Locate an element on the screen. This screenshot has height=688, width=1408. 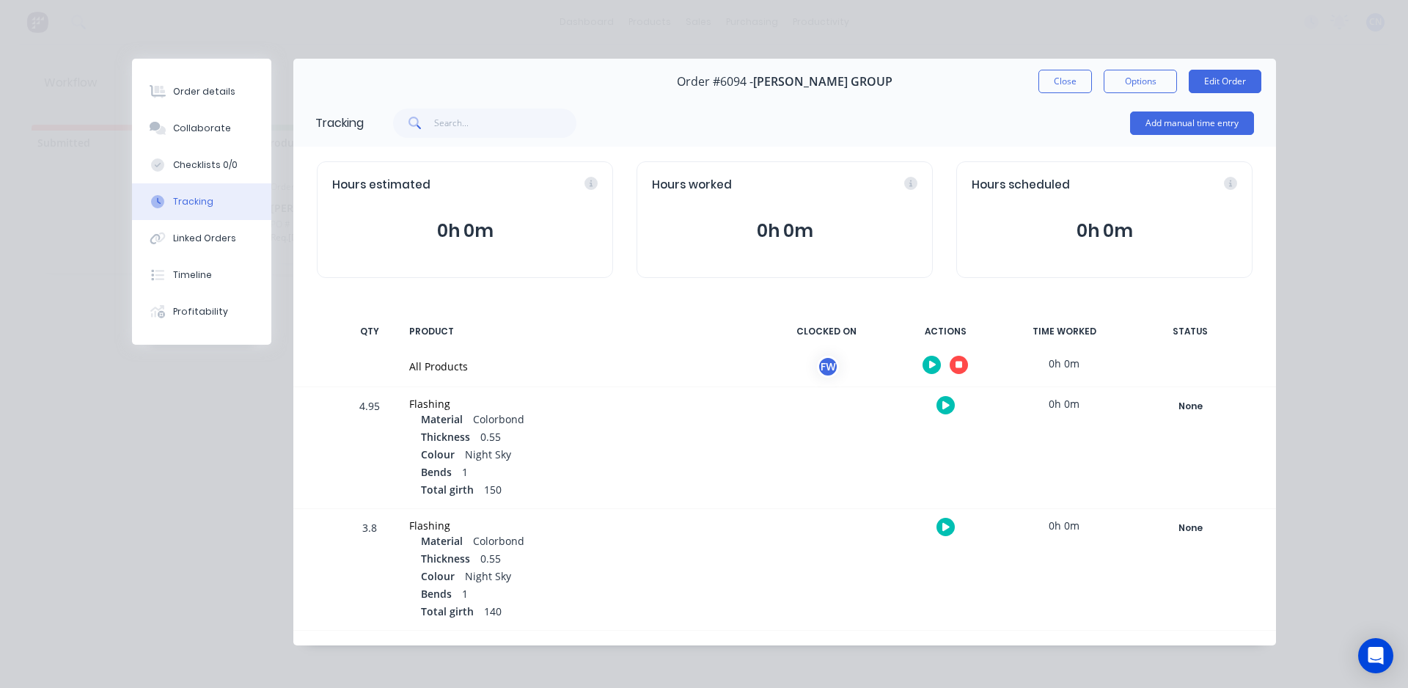
div: FW is located at coordinates (828, 367).